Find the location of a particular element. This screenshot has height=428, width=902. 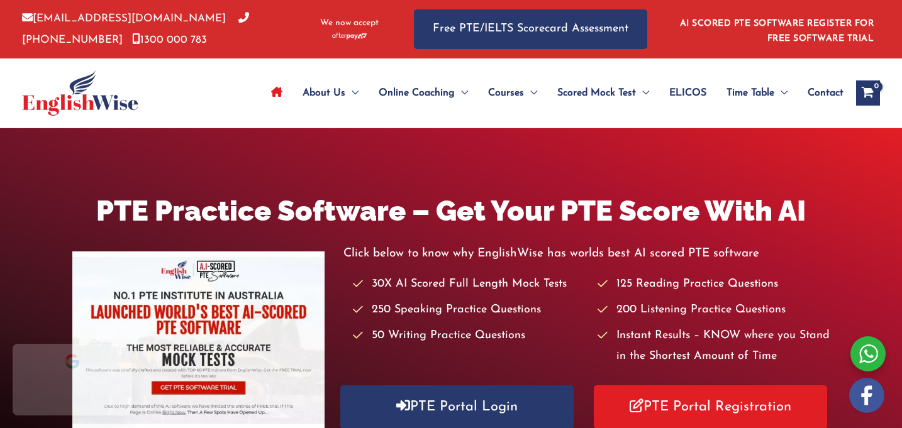

img: Afterpay-Logo is located at coordinates (349, 36).